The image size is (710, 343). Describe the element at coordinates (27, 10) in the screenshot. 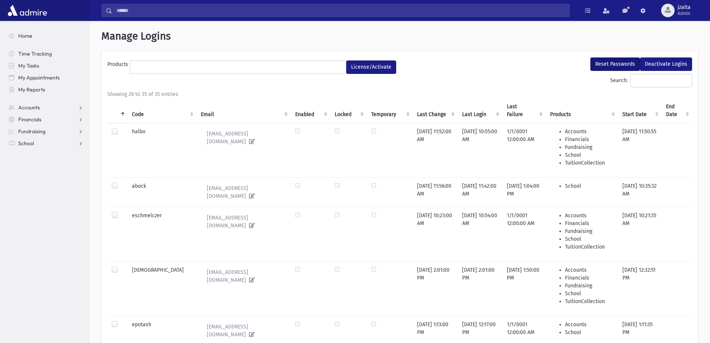

I see `img: AdmirePro` at that location.